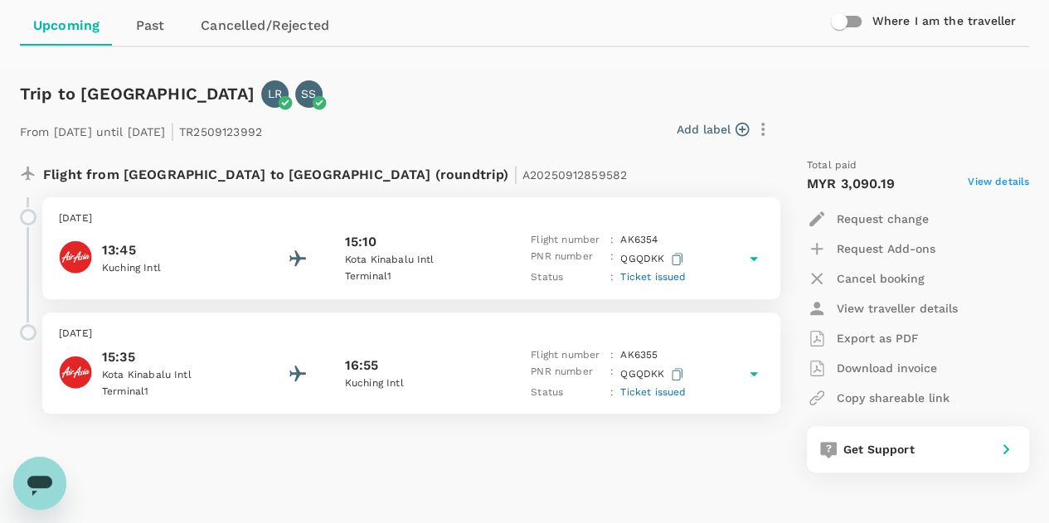 The width and height of the screenshot is (1049, 523). What do you see at coordinates (881, 279) in the screenshot?
I see `p: Cancel booking` at bounding box center [881, 279].